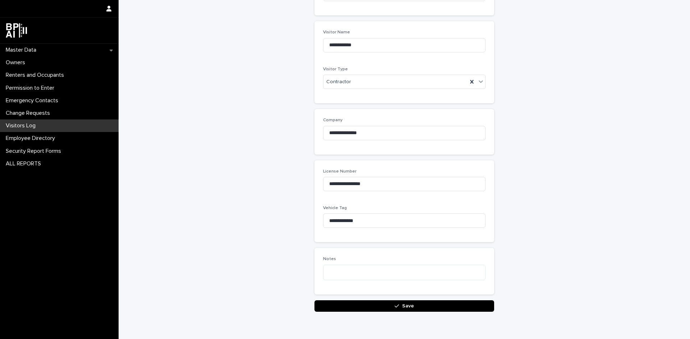 The width and height of the screenshot is (690, 339). Describe the element at coordinates (329, 259) in the screenshot. I see `span: Notes` at that location.